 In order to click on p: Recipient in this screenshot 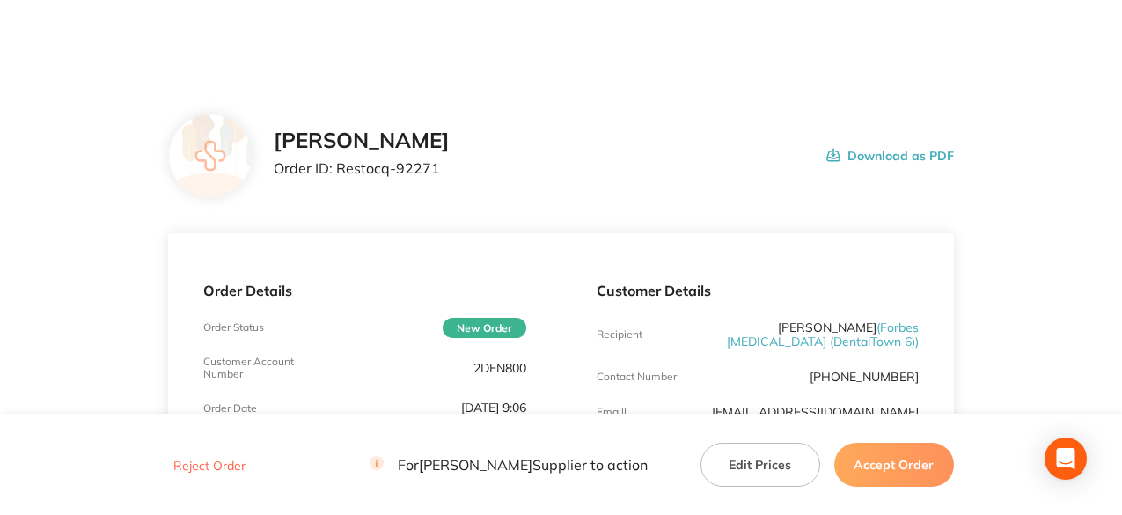, I will do `click(620, 334)`.